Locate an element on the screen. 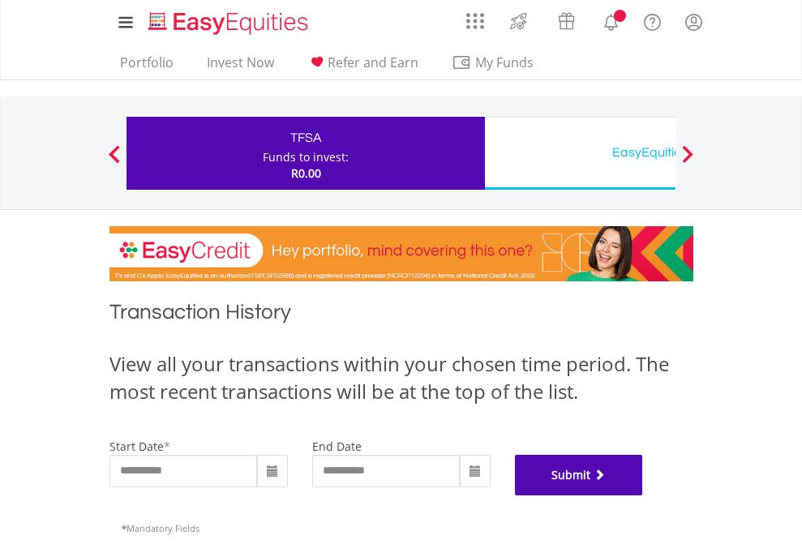  a: Home page is located at coordinates (228, 20).